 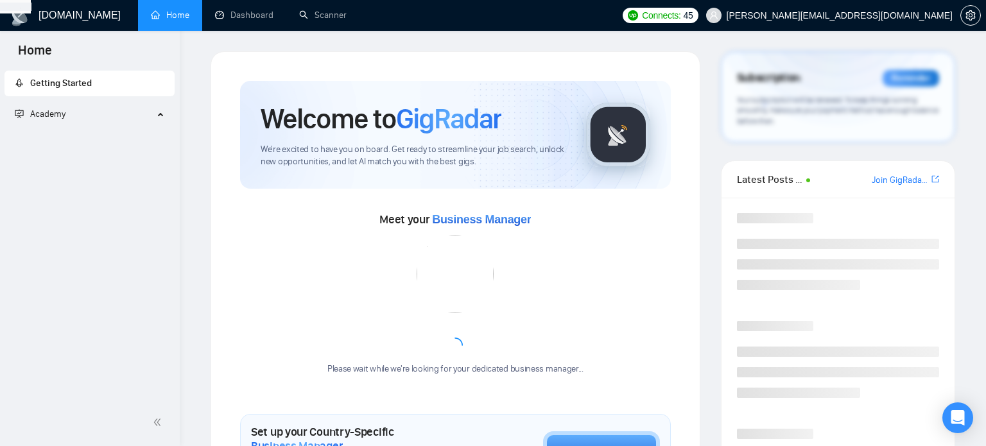 I want to click on span: Home, so click(x=35, y=55).